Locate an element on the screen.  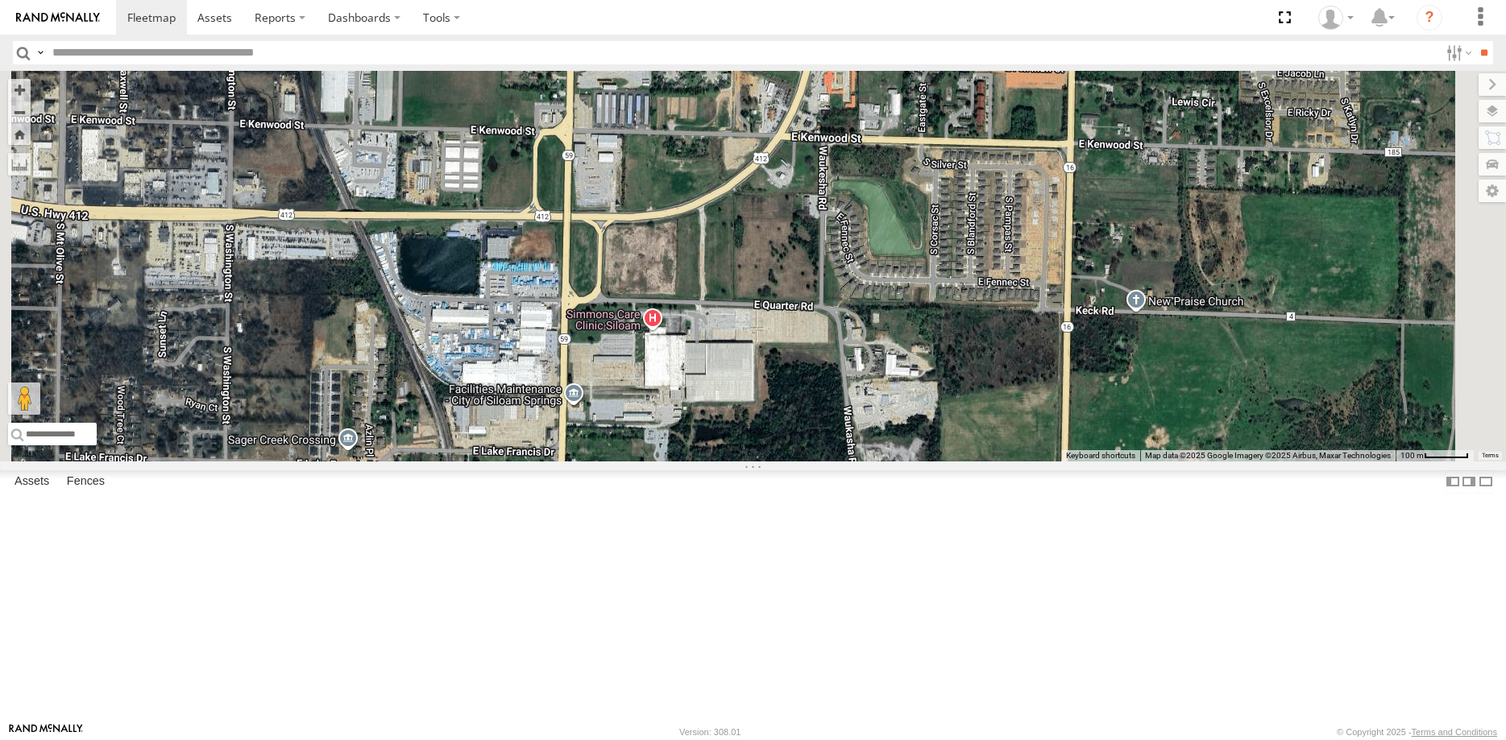
label: Hide Summary Table is located at coordinates (1486, 482).